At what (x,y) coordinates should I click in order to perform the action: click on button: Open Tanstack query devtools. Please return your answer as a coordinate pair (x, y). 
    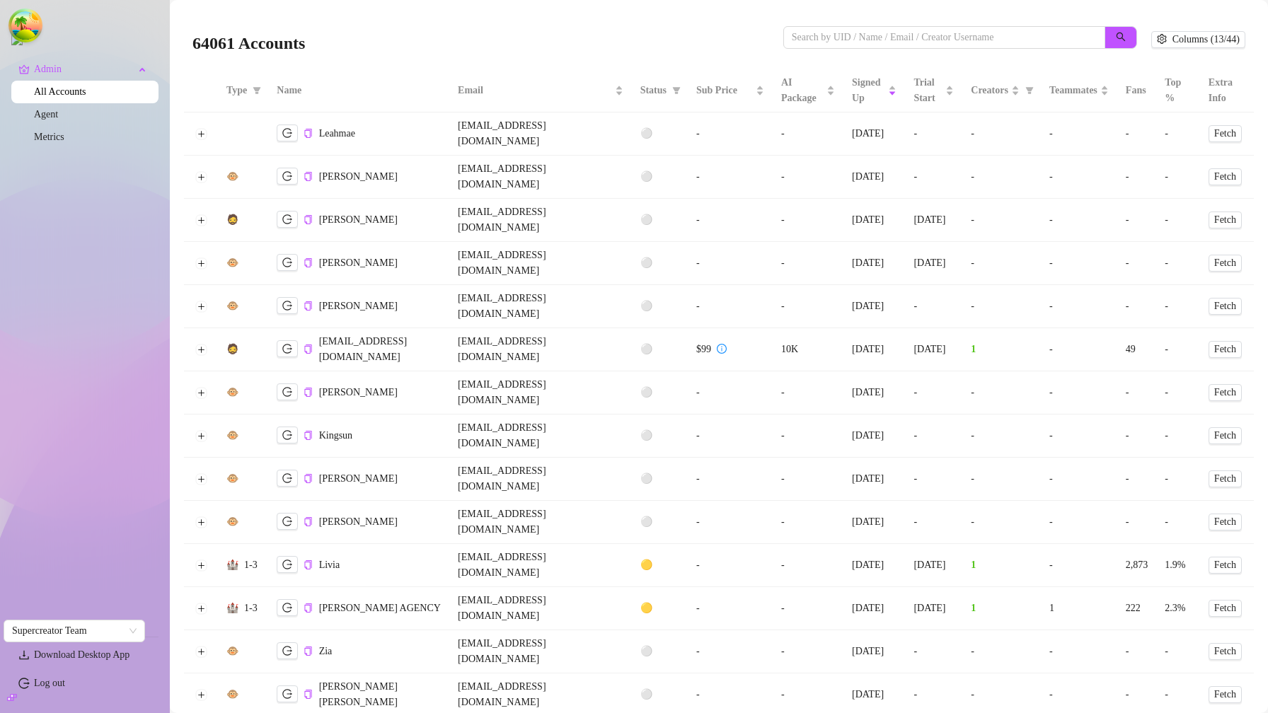
    Looking at the image, I should click on (25, 25).